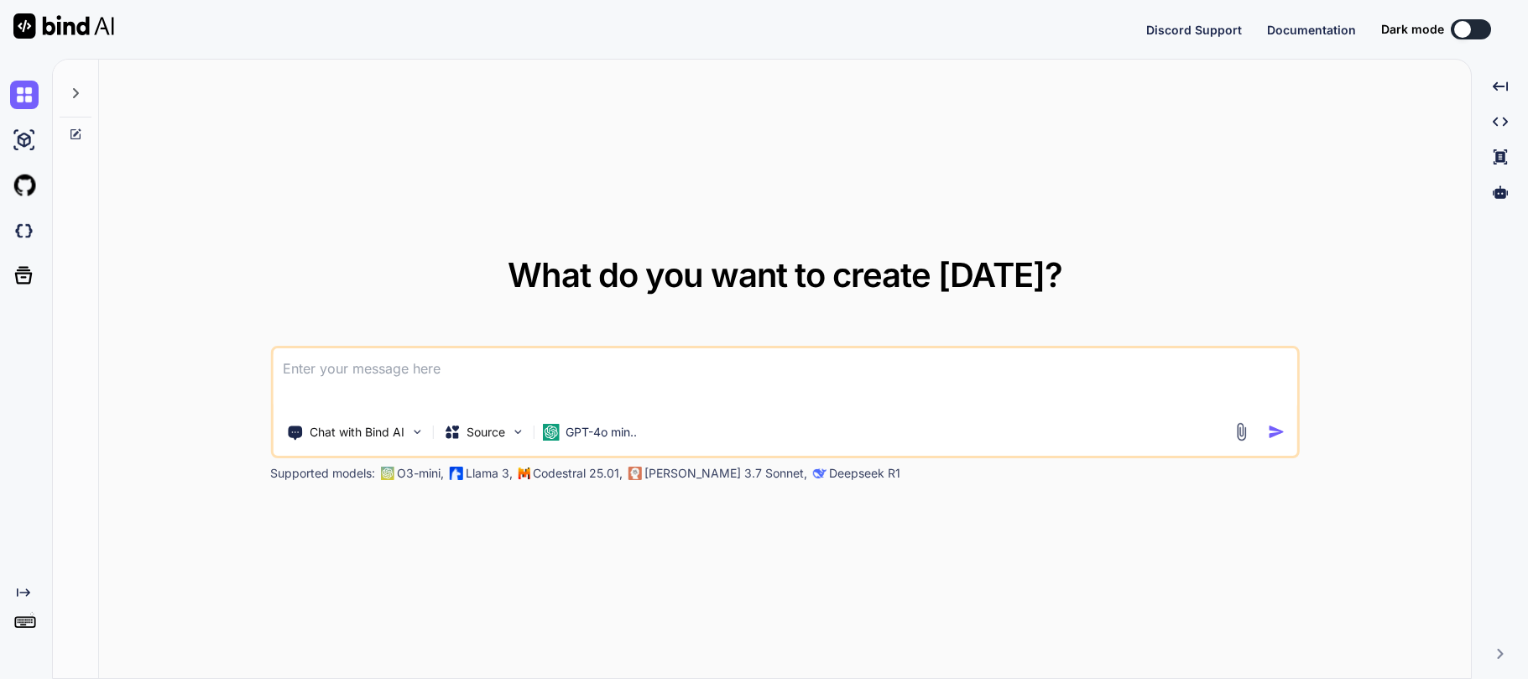  I want to click on p: Supported models:, so click(322, 473).